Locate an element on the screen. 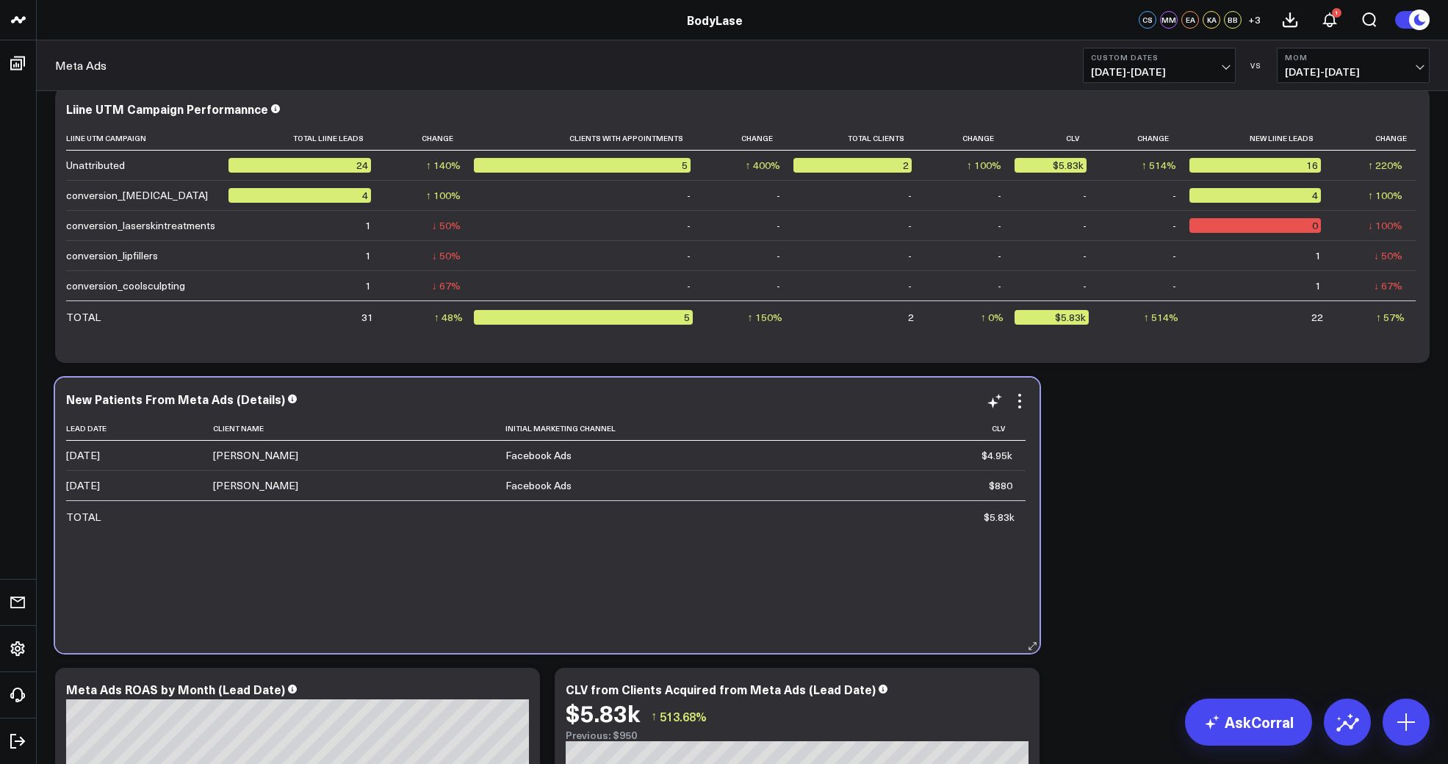 The height and width of the screenshot is (764, 1448). div: $4.95k is located at coordinates (997, 456).